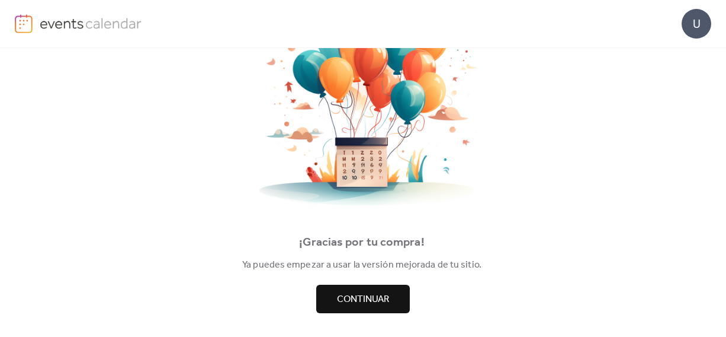 The height and width of the screenshot is (337, 726). I want to click on div: U, so click(697, 24).